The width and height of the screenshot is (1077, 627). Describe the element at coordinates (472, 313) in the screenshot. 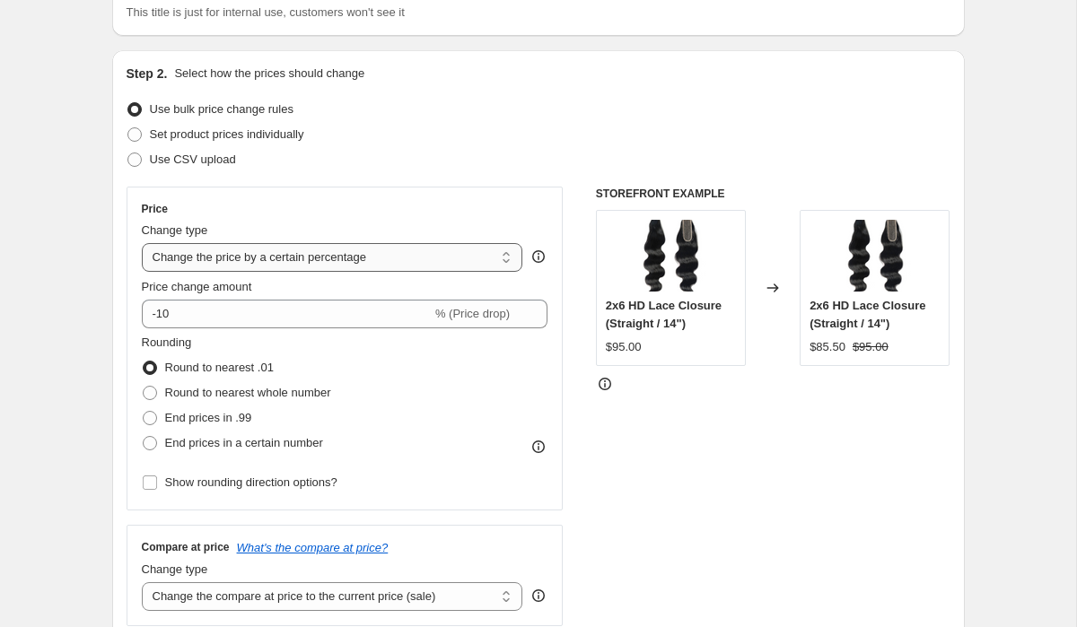

I see `span: % (Price drop)` at that location.